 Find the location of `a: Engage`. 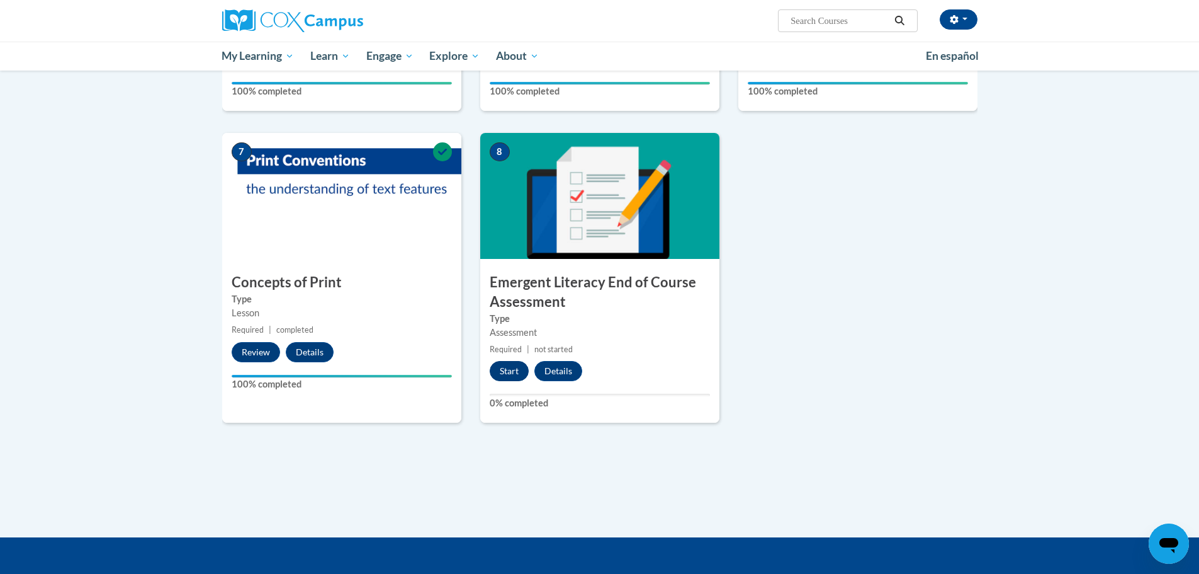

a: Engage is located at coordinates (390, 56).